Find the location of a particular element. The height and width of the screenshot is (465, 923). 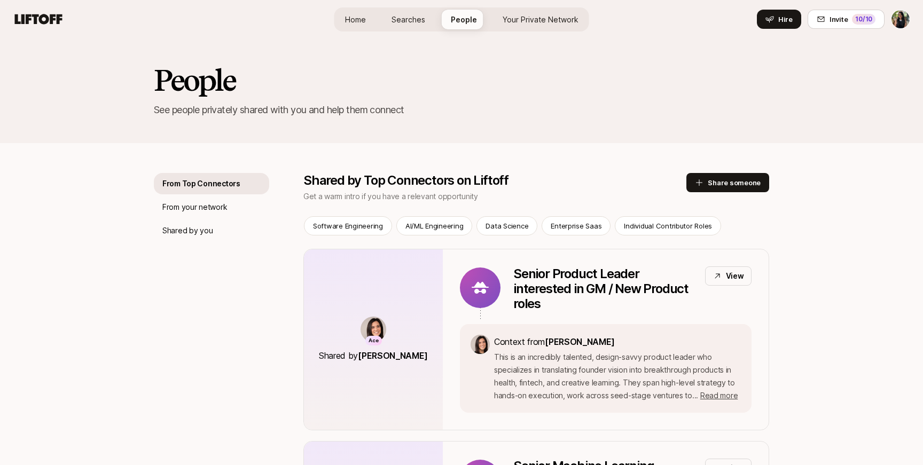

span: Home is located at coordinates (355, 19).